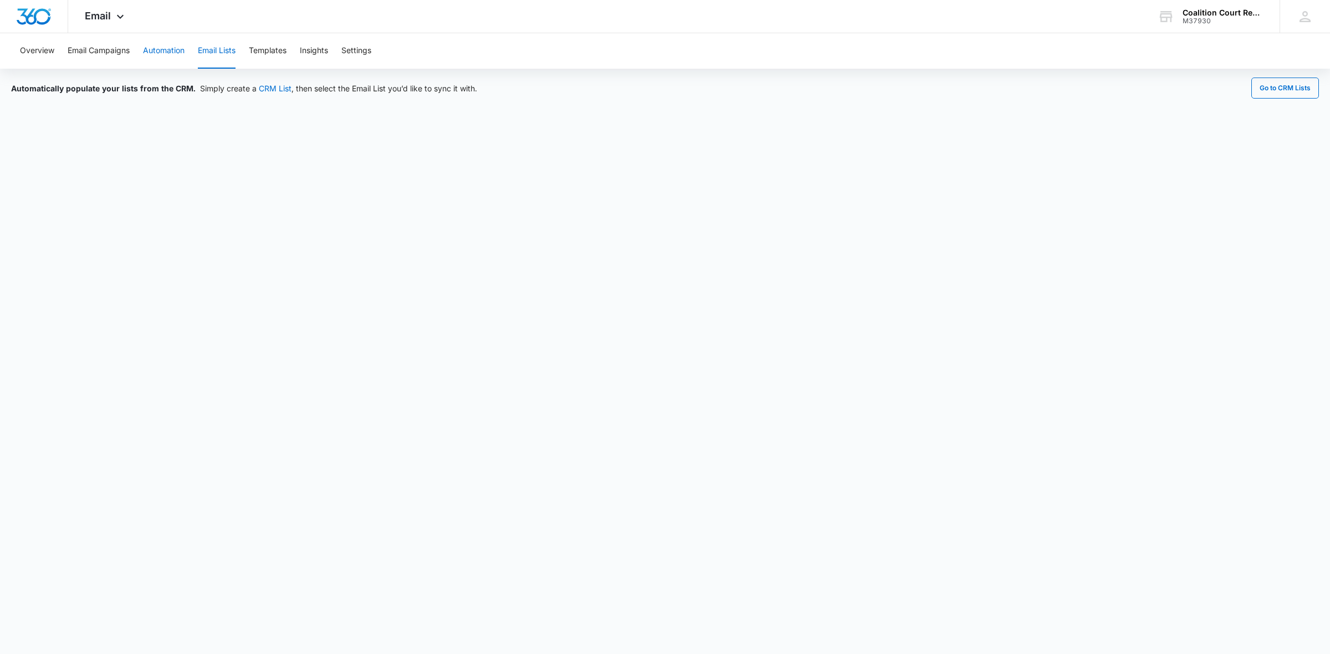 This screenshot has height=654, width=1330. I want to click on span: Email, so click(98, 16).